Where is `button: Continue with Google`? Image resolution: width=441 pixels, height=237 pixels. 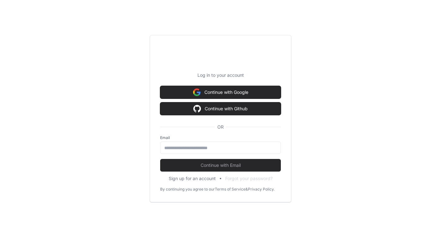
button: Continue with Google is located at coordinates (221, 92).